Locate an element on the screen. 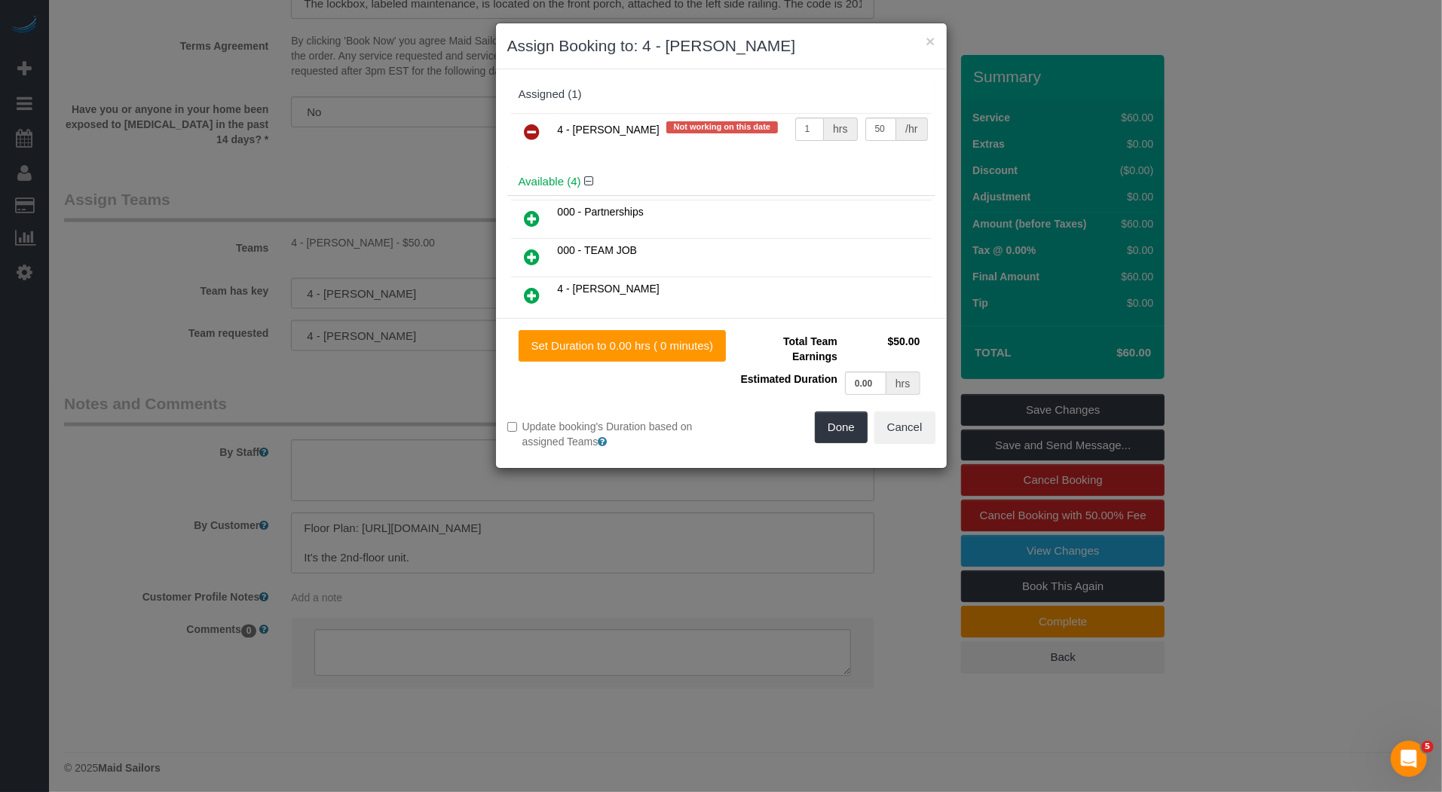 Image resolution: width=1442 pixels, height=792 pixels. span: 000 - TEAM JOB is located at coordinates (598, 250).